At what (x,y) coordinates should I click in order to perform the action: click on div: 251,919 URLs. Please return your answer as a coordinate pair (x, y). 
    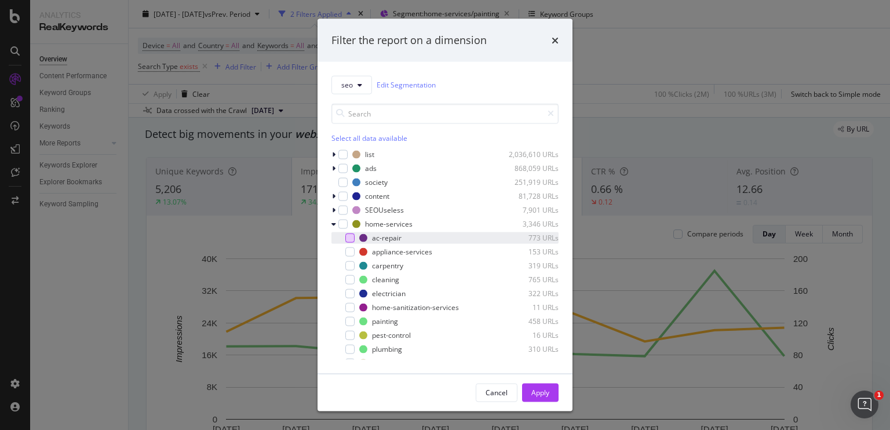
    Looking at the image, I should click on (530, 182).